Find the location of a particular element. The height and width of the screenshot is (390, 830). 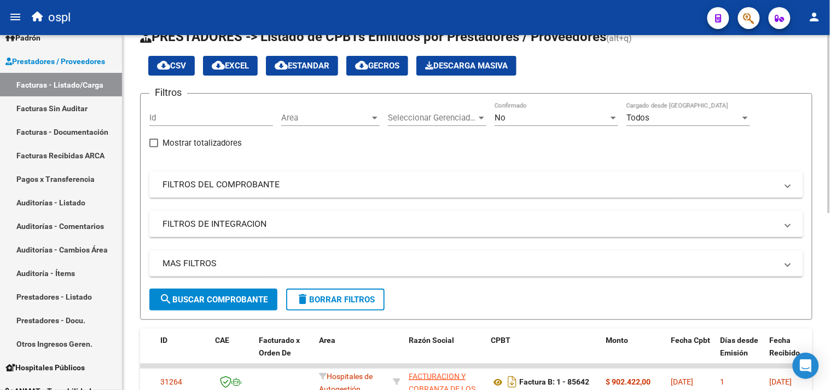

datatable-header-cell: ID is located at coordinates (183, 352).